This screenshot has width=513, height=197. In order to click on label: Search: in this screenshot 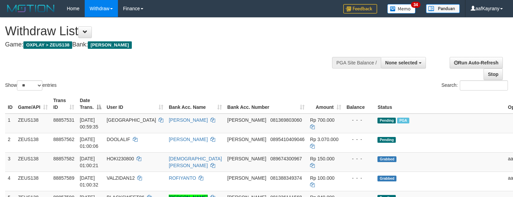, I will do `click(475, 85)`.